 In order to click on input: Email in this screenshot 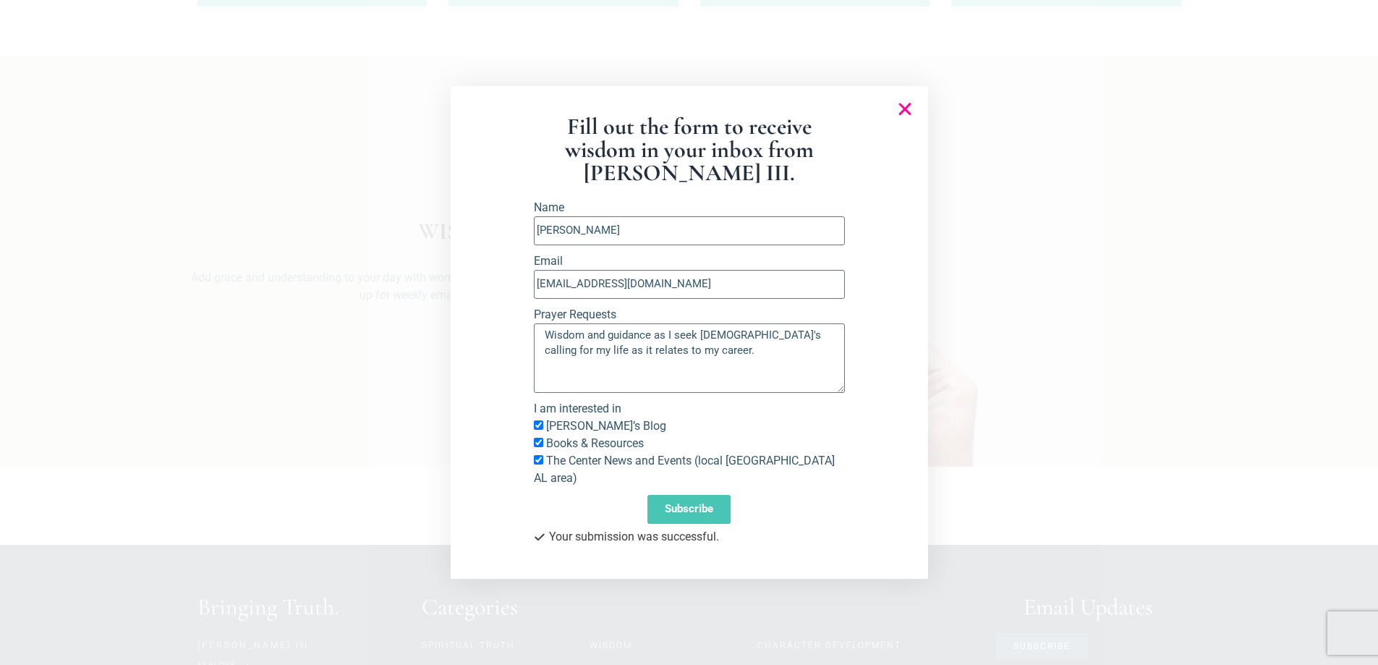, I will do `click(689, 284)`.